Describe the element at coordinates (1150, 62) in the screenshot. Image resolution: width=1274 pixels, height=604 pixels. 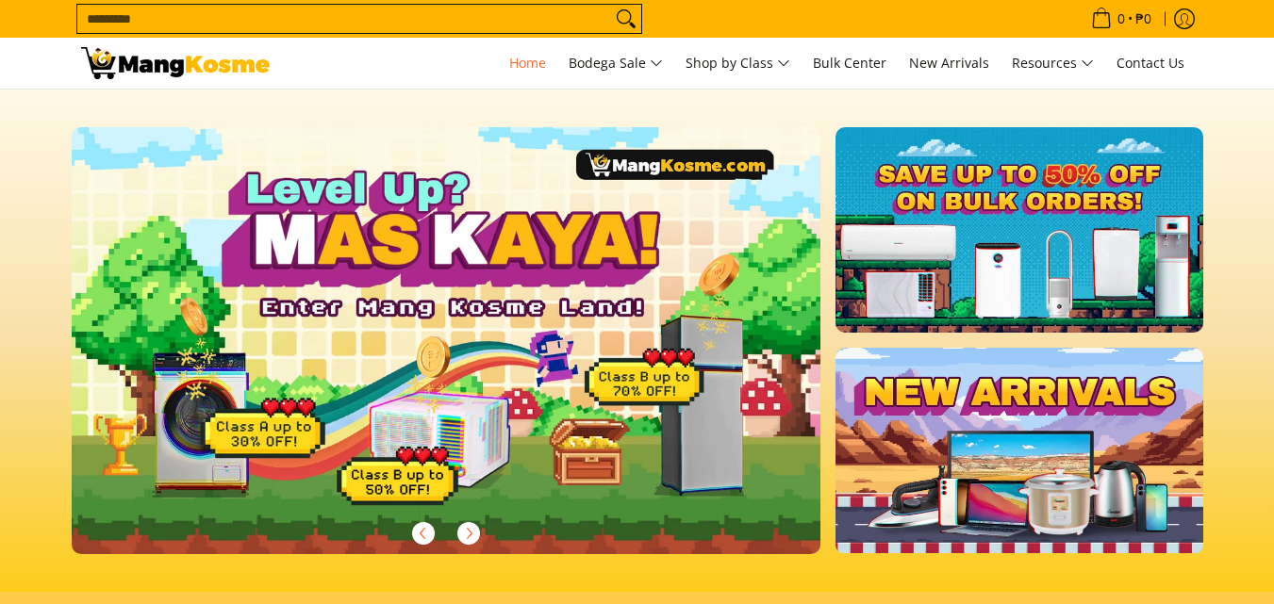
I see `span: Contact Us` at that location.